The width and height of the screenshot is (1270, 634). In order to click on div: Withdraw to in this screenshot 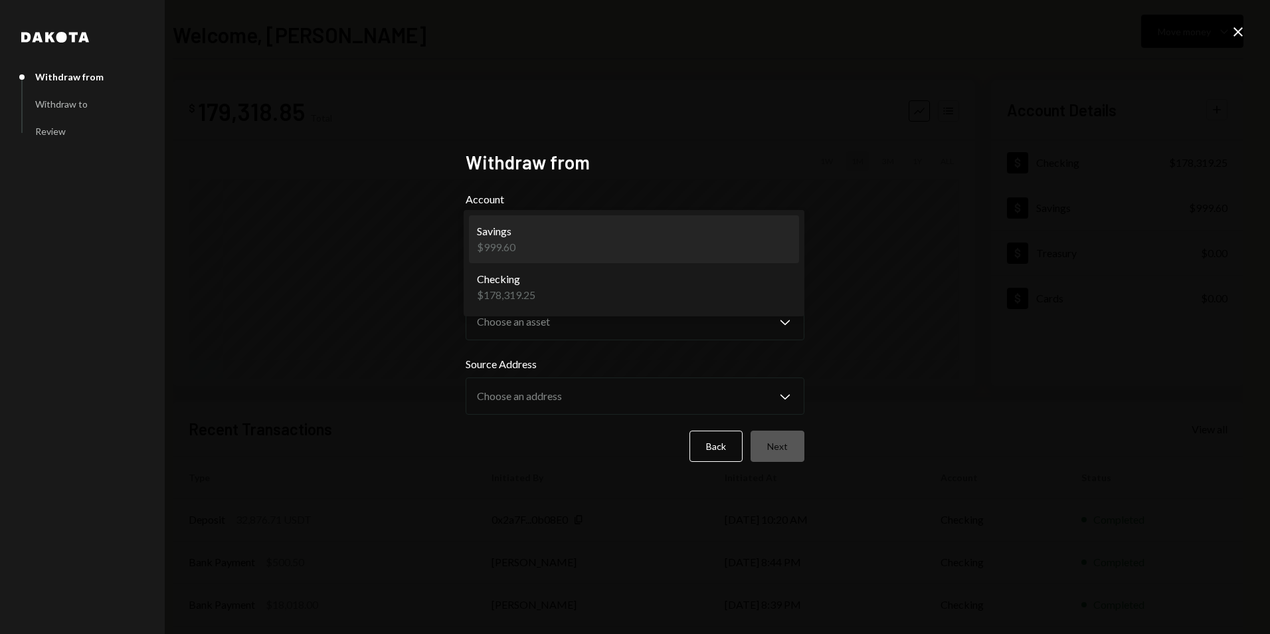, I will do `click(61, 104)`.